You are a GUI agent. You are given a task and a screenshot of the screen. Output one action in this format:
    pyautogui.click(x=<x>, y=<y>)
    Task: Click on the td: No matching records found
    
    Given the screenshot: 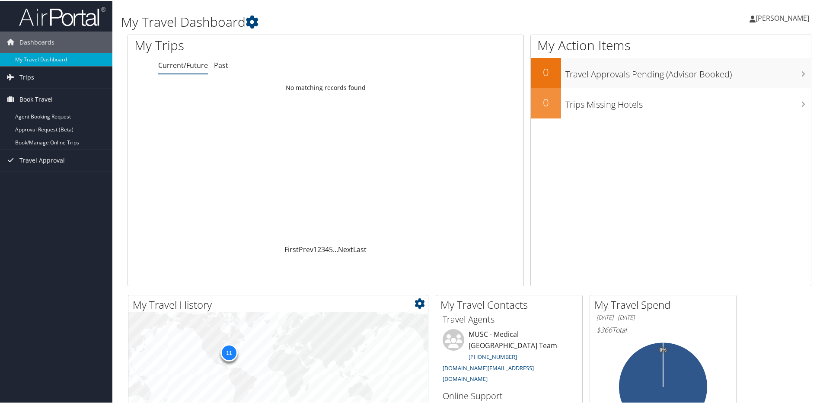 What is the action you would take?
    pyautogui.click(x=325, y=87)
    